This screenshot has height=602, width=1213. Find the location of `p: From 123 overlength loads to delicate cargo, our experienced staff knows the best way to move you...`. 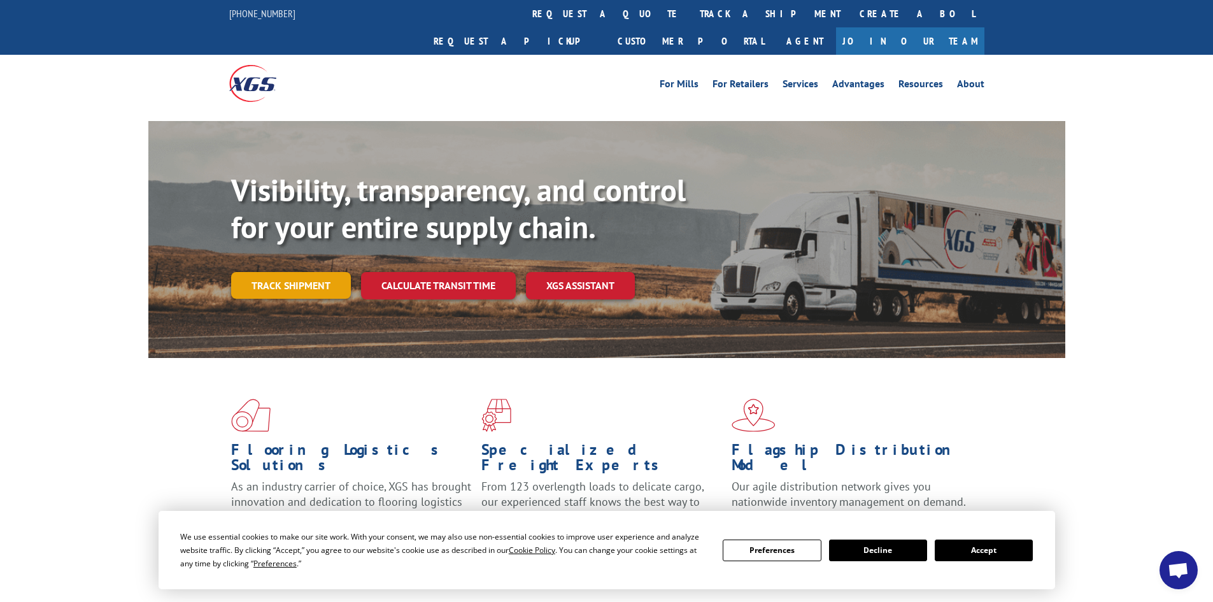

p: From 123 overlength loads to delicate cargo, our experienced staff knows the best way to move you... is located at coordinates (602, 507).